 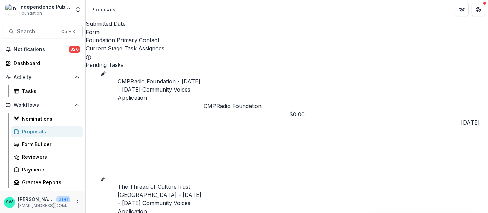 What do you see at coordinates (49, 119) in the screenshot?
I see `div: Nominations` at bounding box center [49, 119].